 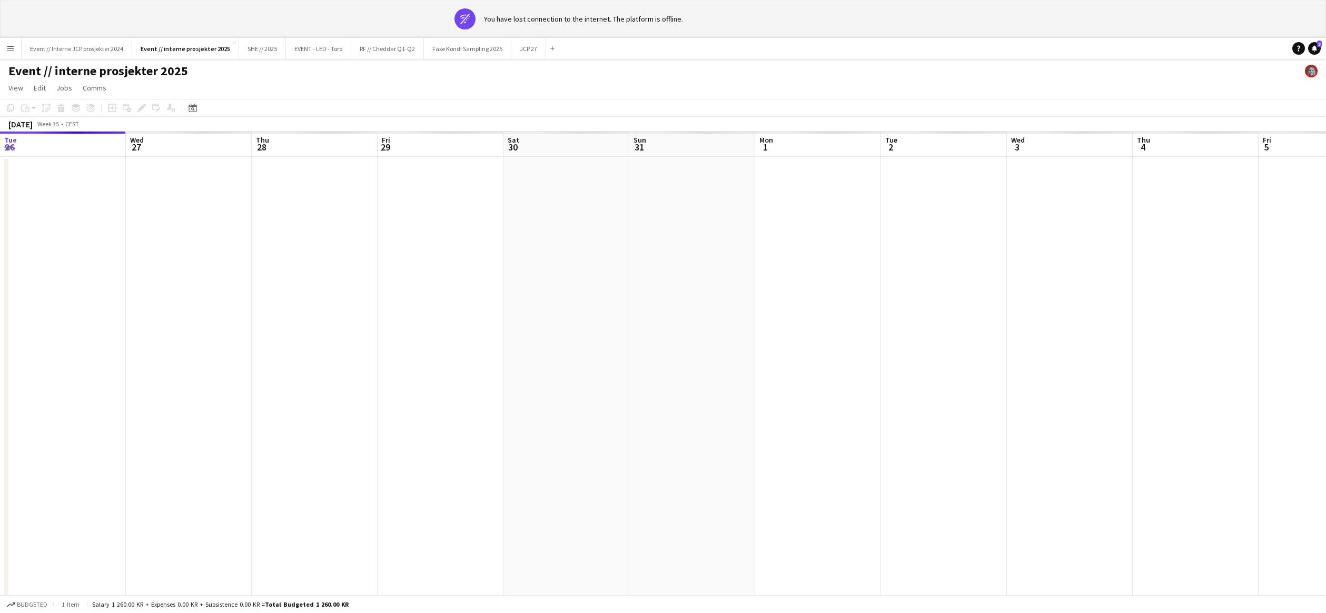 What do you see at coordinates (306, 605) in the screenshot?
I see `span: Total Budgeted 1 260.00 KR` at bounding box center [306, 605].